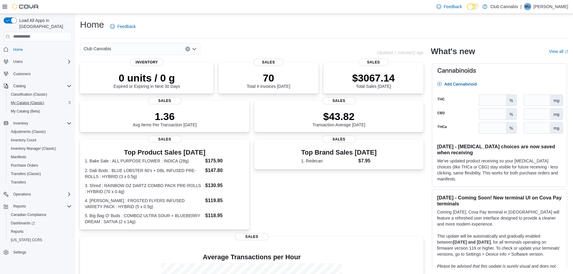 The height and width of the screenshot is (274, 573). What do you see at coordinates (18, 182) in the screenshot?
I see `a: Transfers` at bounding box center [18, 182].